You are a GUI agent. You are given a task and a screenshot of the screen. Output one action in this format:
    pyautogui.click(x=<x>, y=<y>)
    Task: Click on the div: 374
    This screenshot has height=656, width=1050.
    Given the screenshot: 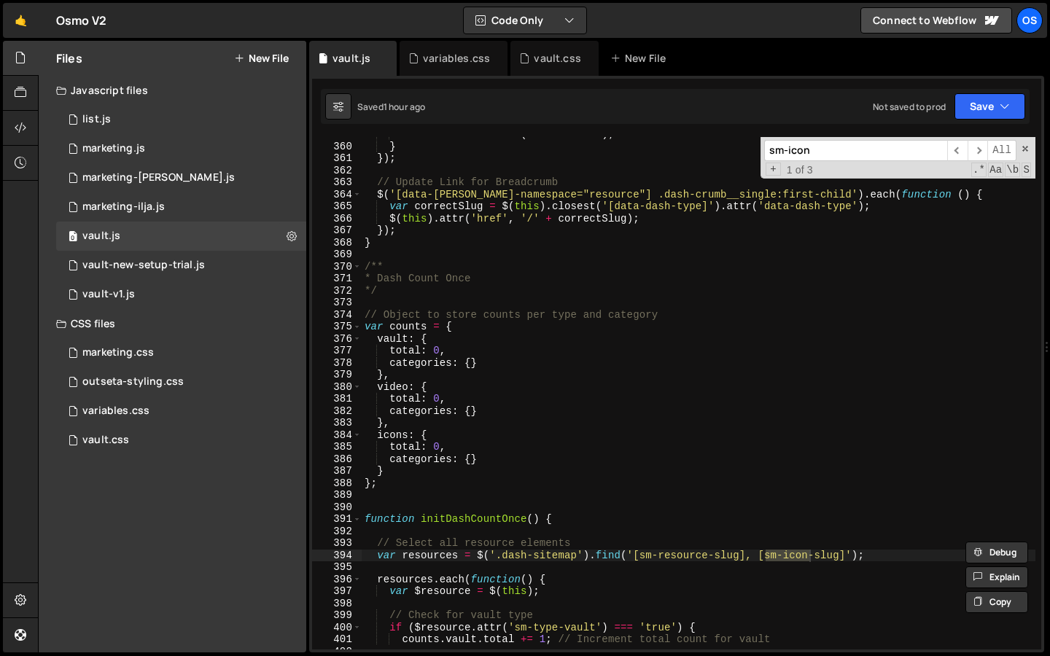 What is the action you would take?
    pyautogui.click(x=337, y=315)
    